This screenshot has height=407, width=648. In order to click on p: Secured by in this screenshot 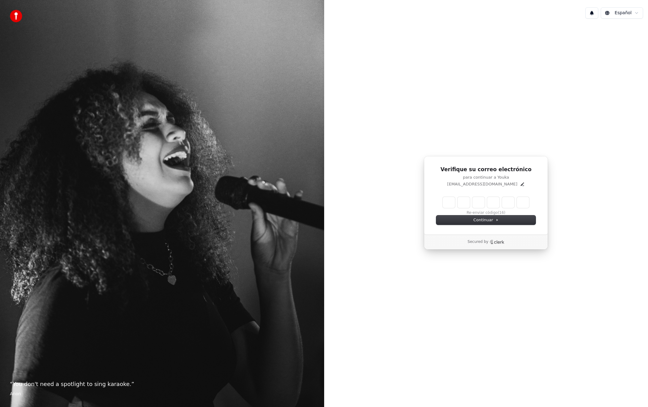, I will do `click(478, 242)`.